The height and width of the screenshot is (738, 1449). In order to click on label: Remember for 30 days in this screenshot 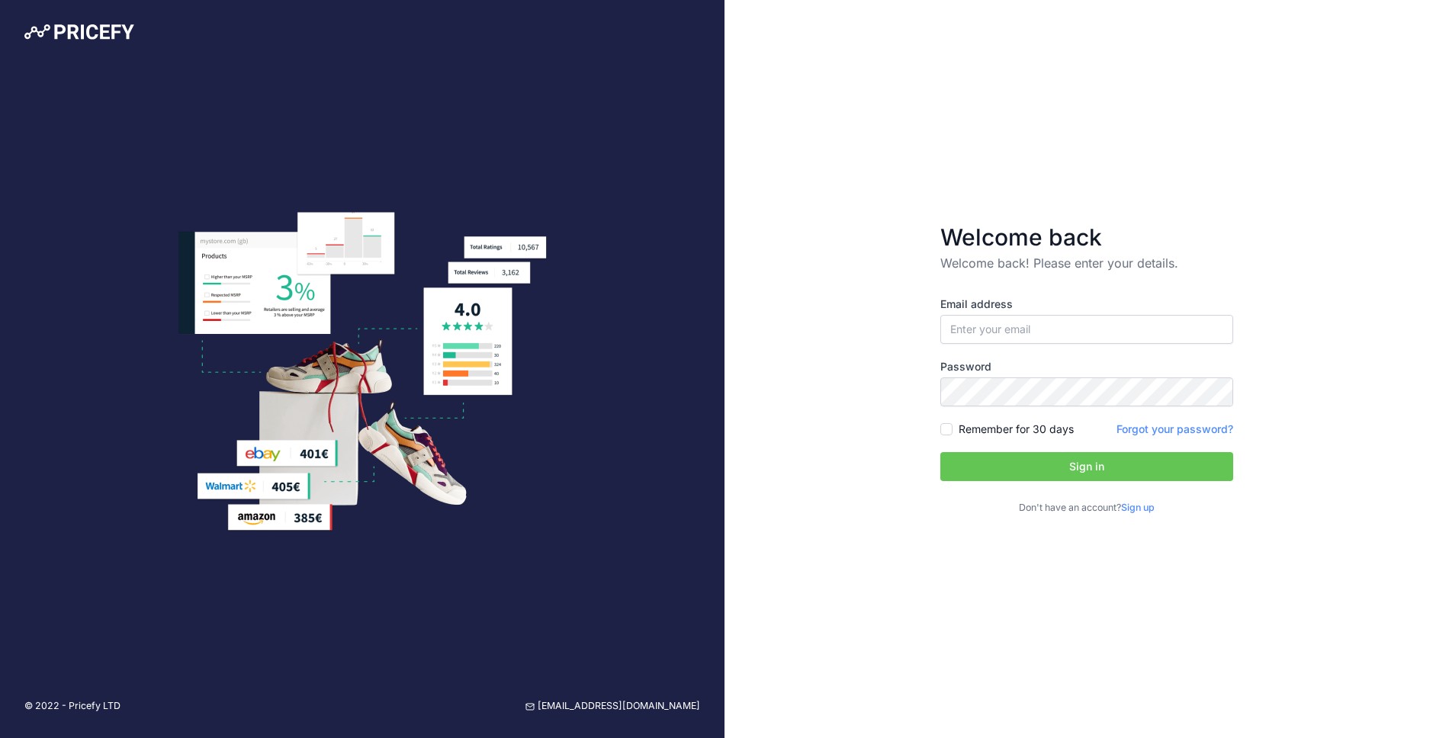, I will do `click(1016, 429)`.